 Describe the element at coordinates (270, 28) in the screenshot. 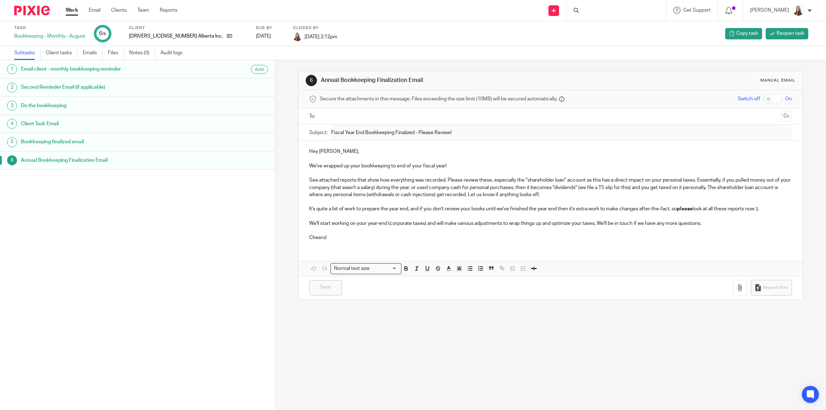

I see `label: Due by` at that location.